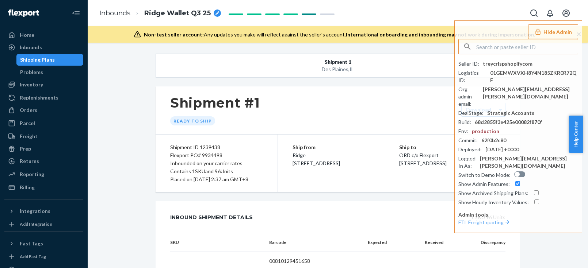  Describe the element at coordinates (575, 134) in the screenshot. I see `span: Help Center` at that location.